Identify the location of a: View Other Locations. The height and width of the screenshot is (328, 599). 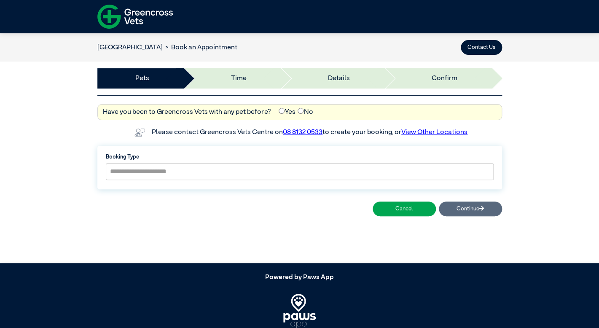
(434, 132).